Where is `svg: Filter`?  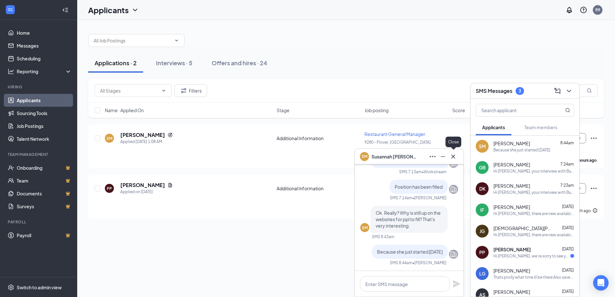
svg: Filter is located at coordinates (184, 91).